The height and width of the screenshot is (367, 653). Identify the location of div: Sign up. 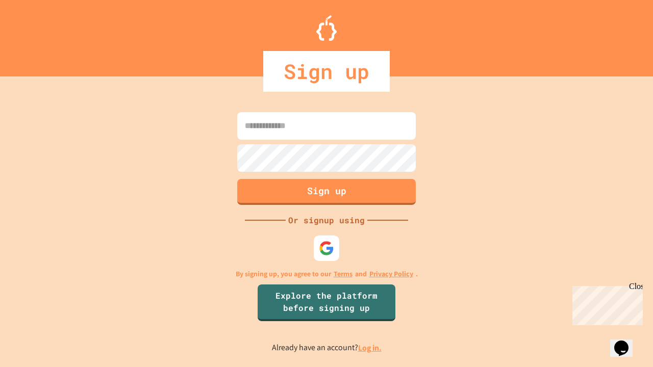
(326, 71).